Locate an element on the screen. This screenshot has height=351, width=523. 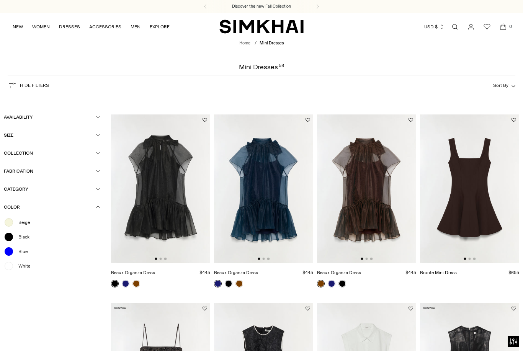
span: Category is located at coordinates (50, 189).